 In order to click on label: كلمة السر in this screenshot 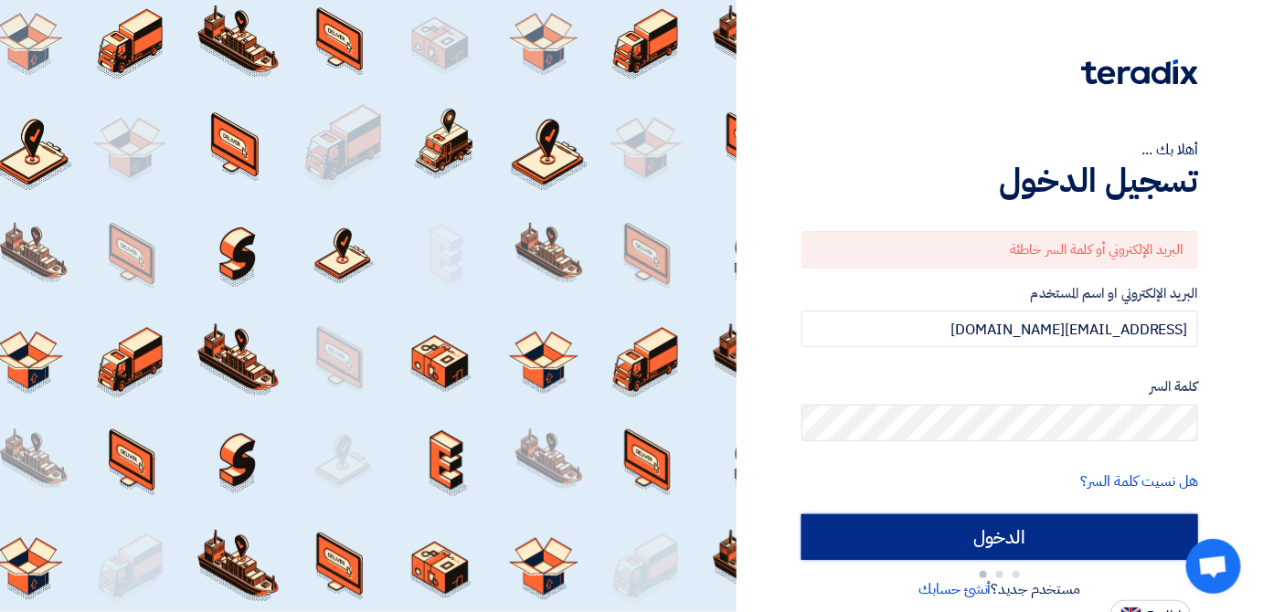, I will do `click(1000, 387)`.